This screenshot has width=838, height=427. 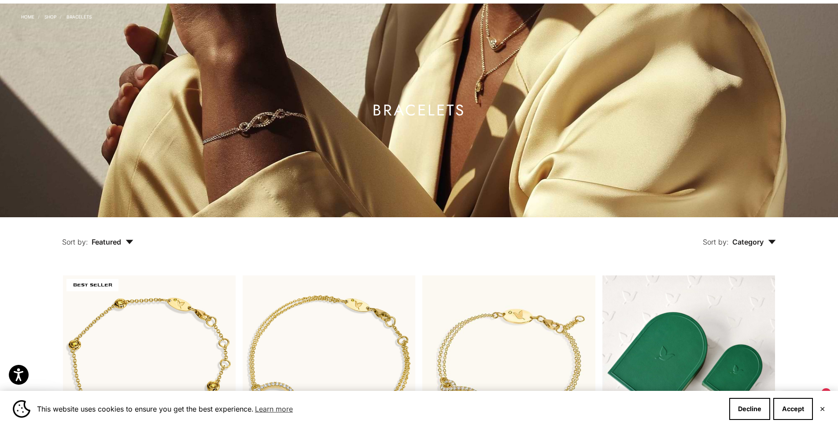 I want to click on h1: Bracelets, so click(x=419, y=110).